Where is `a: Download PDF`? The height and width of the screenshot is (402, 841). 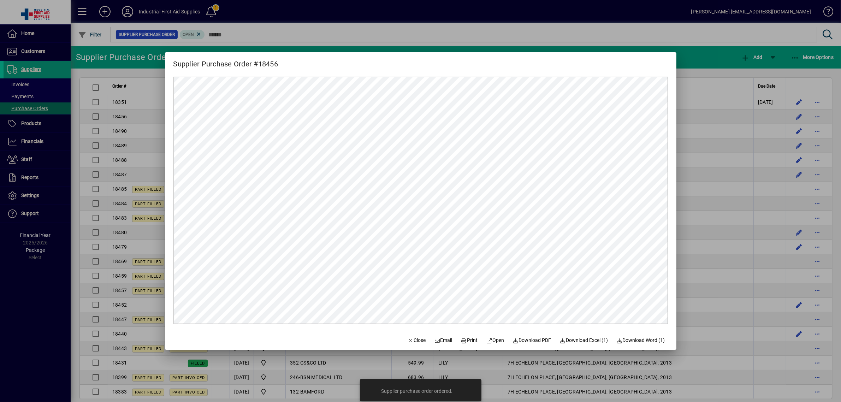
a: Download PDF is located at coordinates (532, 340).